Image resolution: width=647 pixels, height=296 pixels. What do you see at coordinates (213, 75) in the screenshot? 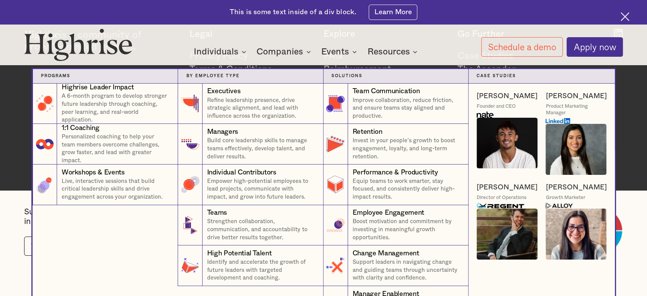
I see `strong: By Employee Type` at bounding box center [213, 75].